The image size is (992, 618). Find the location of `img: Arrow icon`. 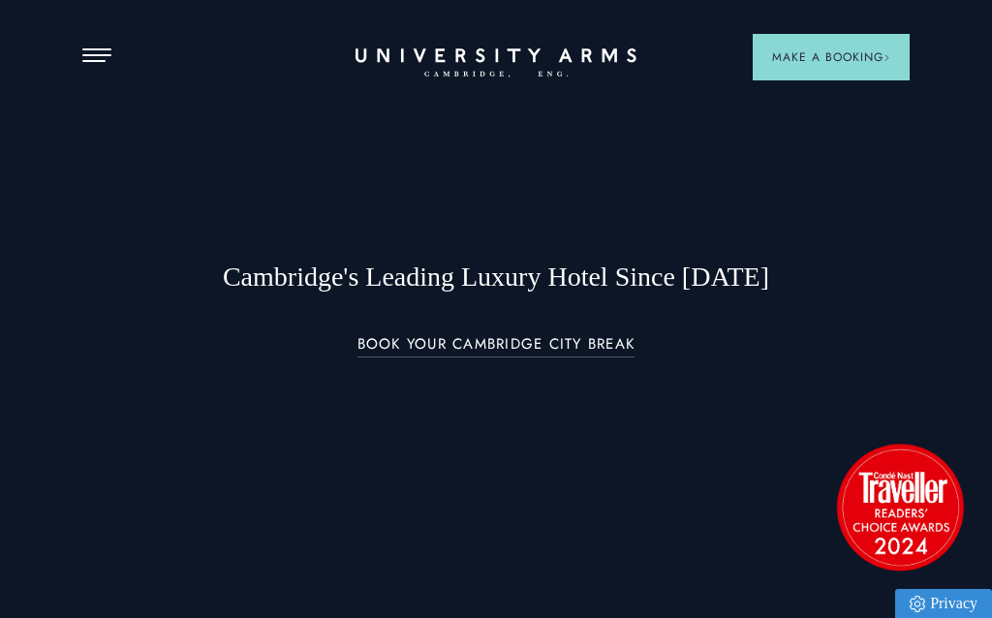

img: Arrow icon is located at coordinates (887, 57).